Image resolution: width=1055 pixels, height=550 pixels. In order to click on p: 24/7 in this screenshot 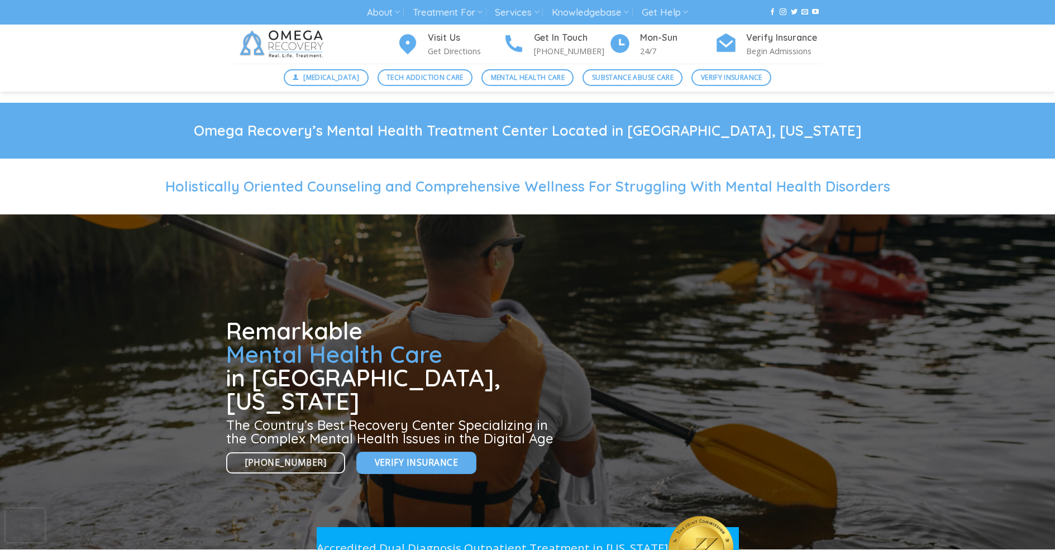, I will do `click(677, 51)`.